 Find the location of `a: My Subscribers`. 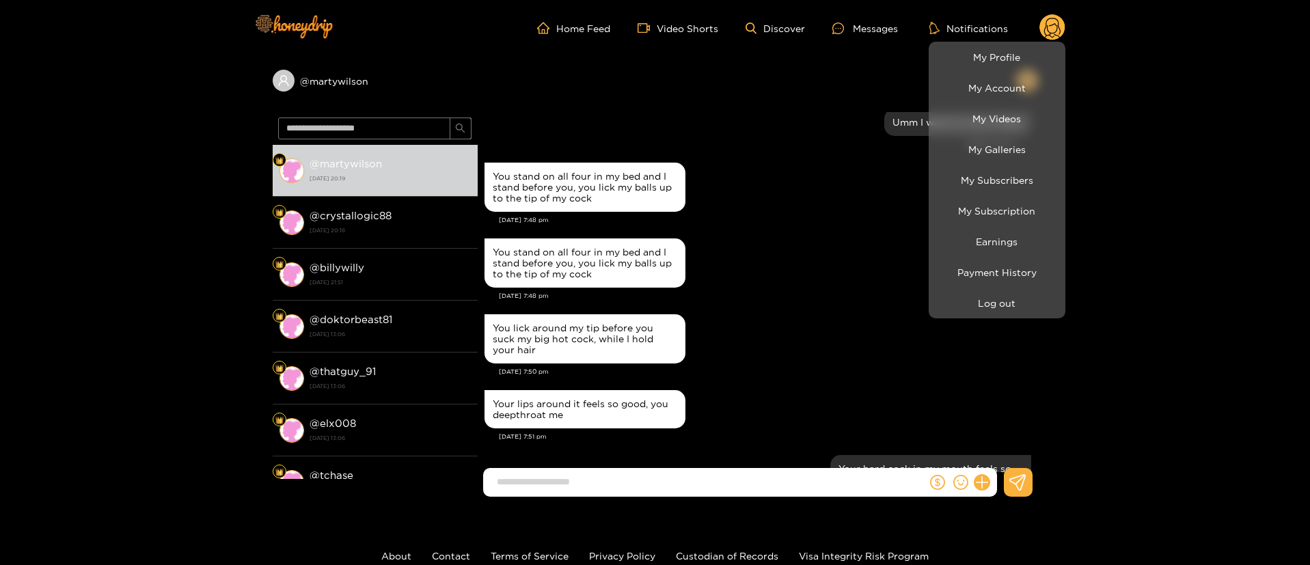

a: My Subscribers is located at coordinates (997, 180).